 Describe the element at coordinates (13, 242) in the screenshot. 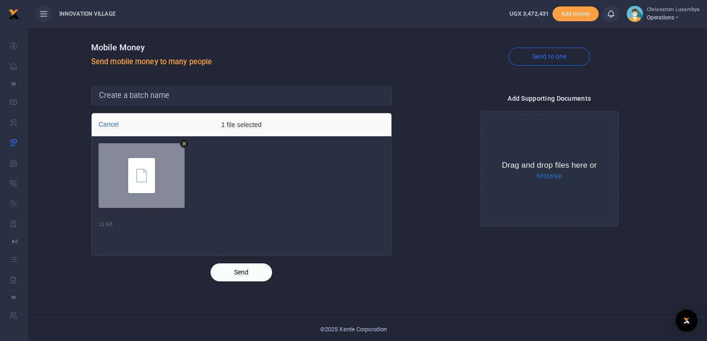

I see `li: Ac` at that location.